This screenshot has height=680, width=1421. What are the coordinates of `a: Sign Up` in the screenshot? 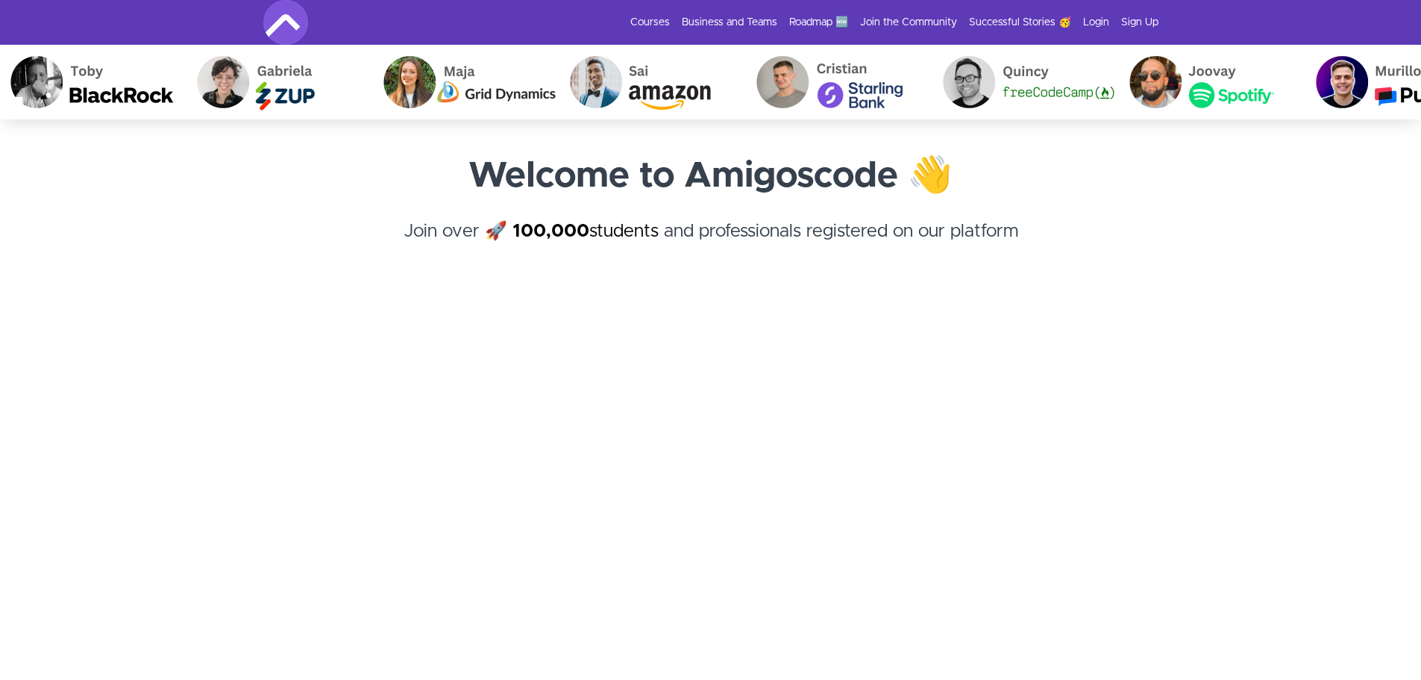 It's located at (1140, 22).